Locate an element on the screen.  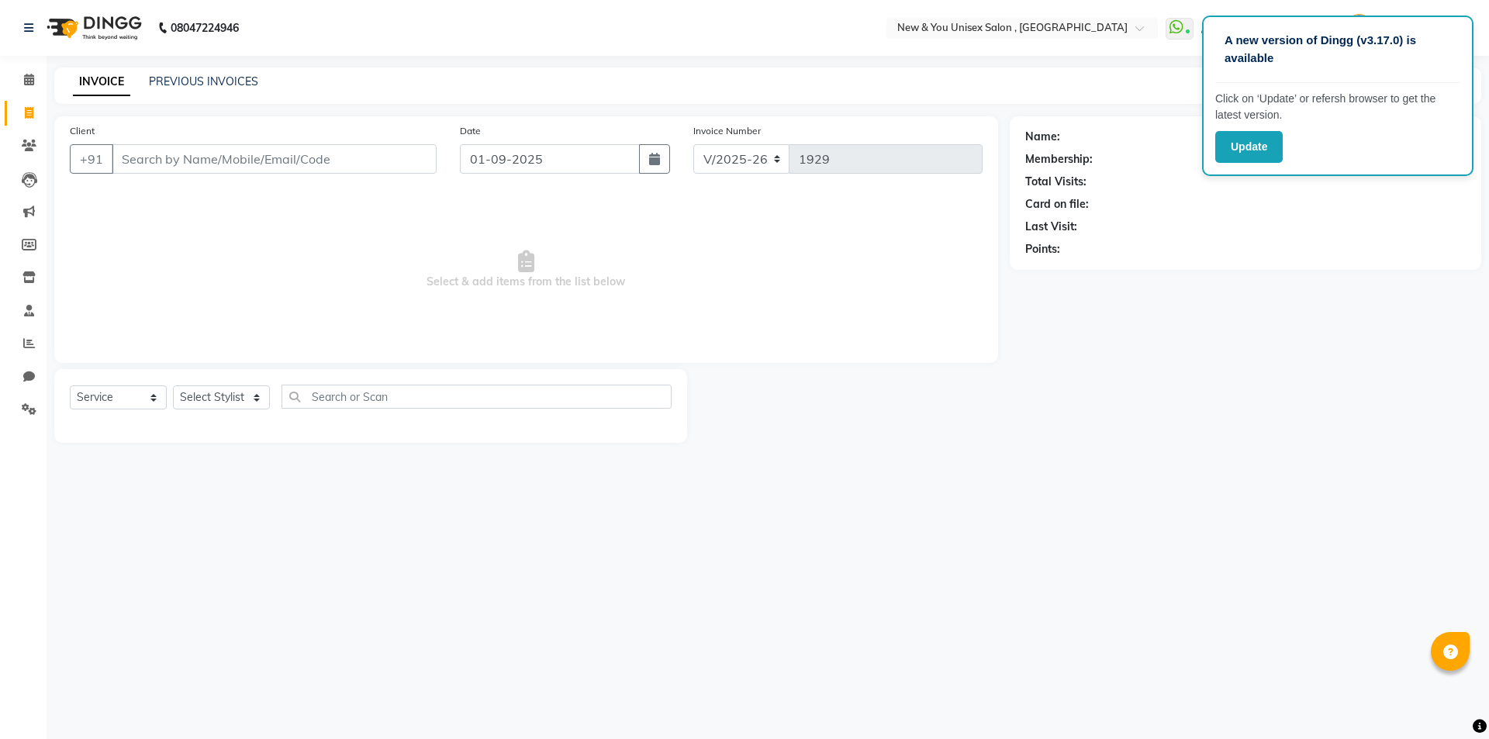
img: Salon Manager is located at coordinates (1358, 27).